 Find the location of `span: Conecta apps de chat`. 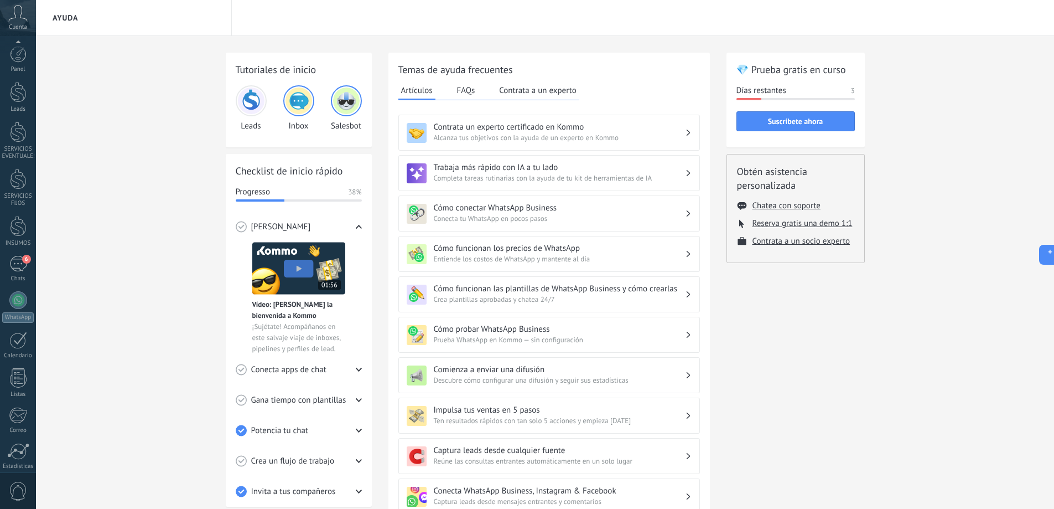

span: Conecta apps de chat is located at coordinates (289, 370).